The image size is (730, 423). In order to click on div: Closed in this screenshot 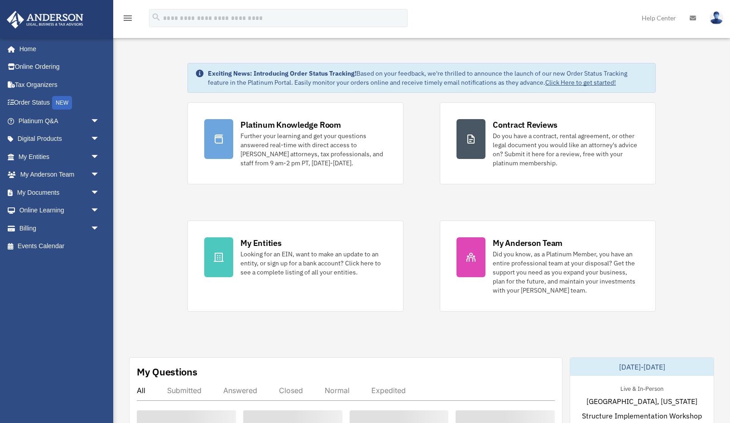, I will do `click(291, 390)`.